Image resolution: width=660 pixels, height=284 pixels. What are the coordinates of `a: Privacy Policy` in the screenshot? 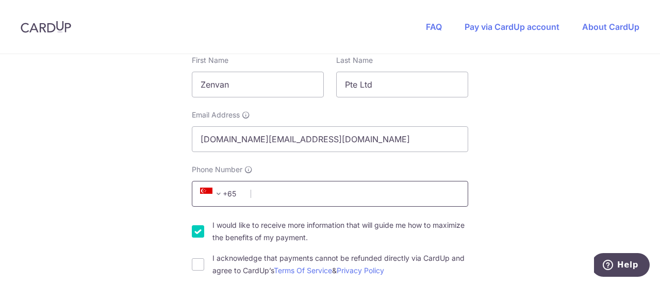 It's located at (361, 270).